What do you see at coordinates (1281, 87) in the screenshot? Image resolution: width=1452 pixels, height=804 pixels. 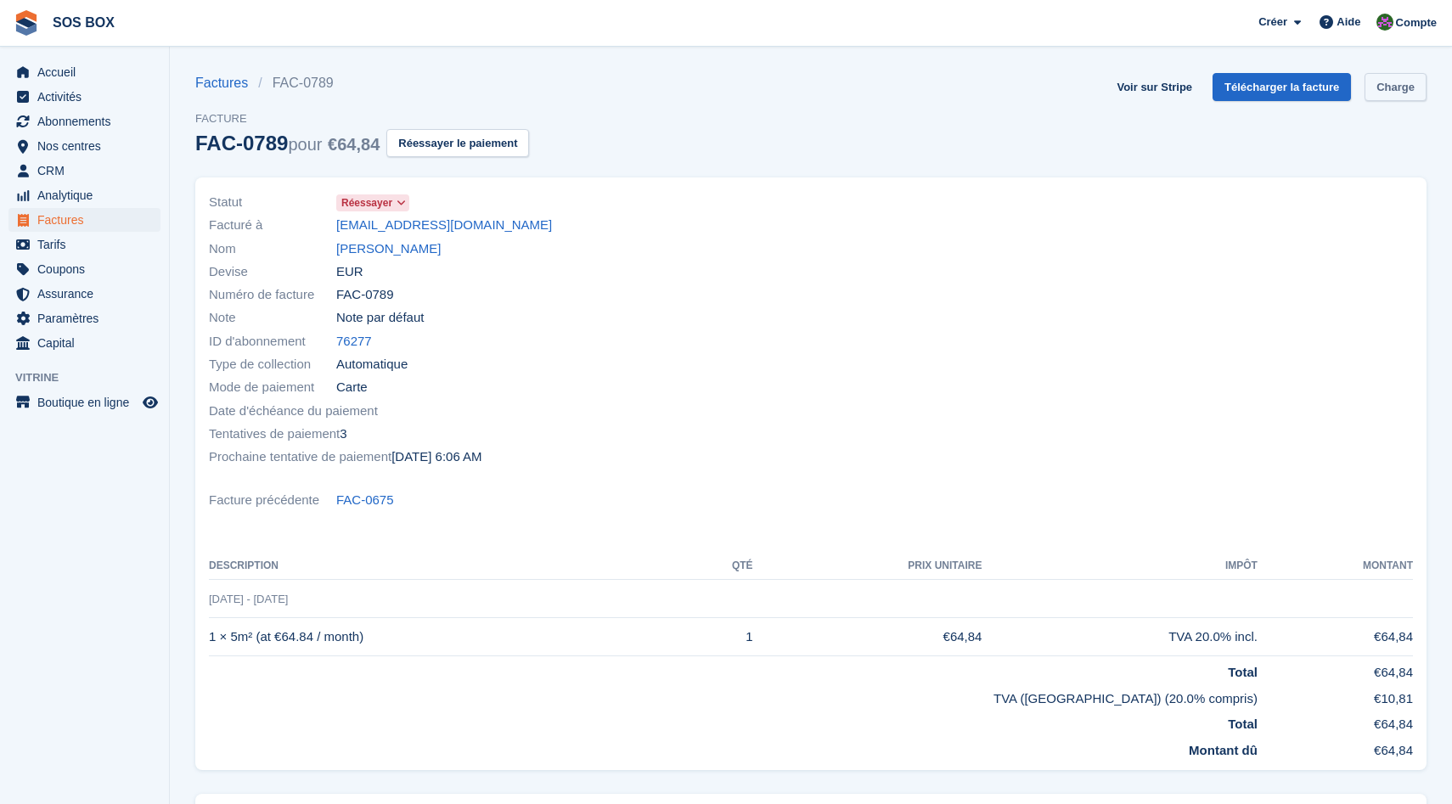 I see `a: Télécharger la facture` at bounding box center [1281, 87].